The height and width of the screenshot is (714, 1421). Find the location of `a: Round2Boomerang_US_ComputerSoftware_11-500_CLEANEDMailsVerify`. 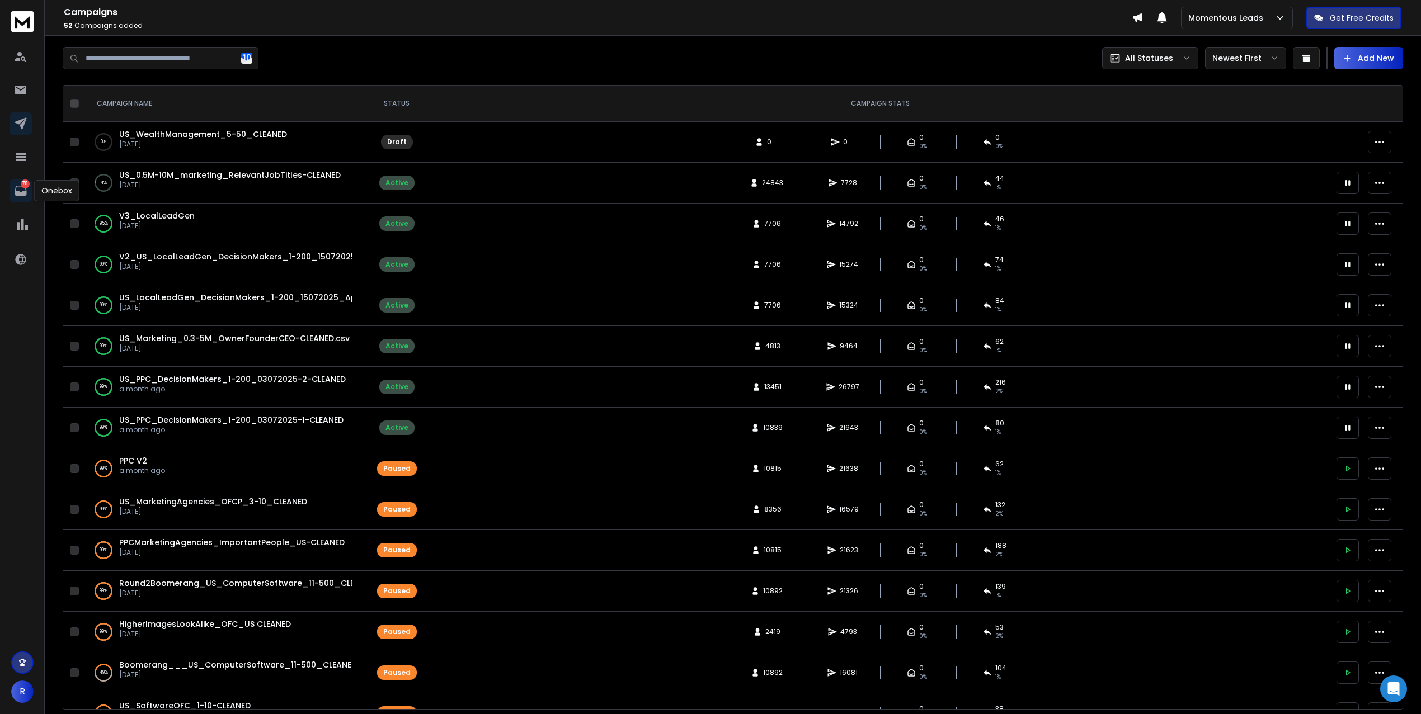

a: Round2Boomerang_US_ComputerSoftware_11-500_CLEANEDMailsVerify is located at coordinates (269, 583).